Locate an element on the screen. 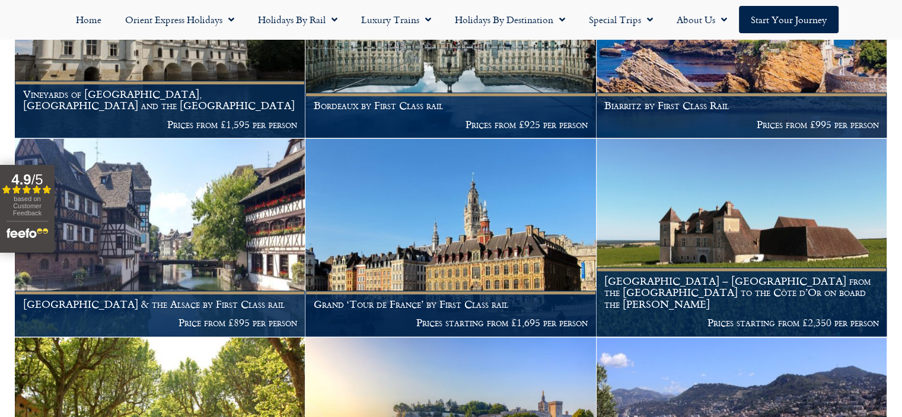 This screenshot has height=417, width=902. h1: Grand ‘Tour de France’ by First Class rail is located at coordinates (451, 304).